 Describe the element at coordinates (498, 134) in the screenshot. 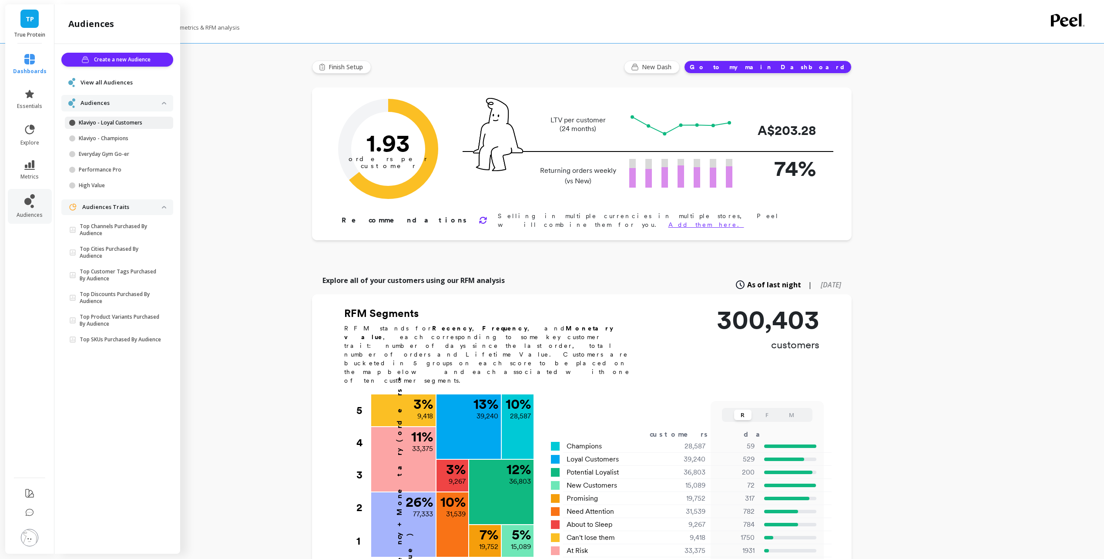

I see `img: pal seatted on line` at that location.